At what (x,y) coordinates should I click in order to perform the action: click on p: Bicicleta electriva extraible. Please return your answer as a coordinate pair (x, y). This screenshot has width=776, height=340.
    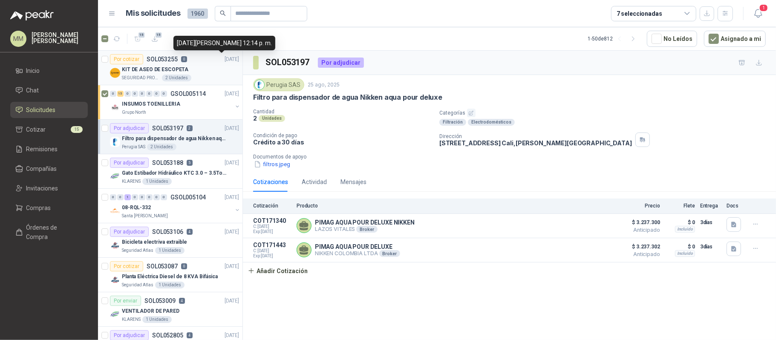
    Looking at the image, I should click on (154, 242).